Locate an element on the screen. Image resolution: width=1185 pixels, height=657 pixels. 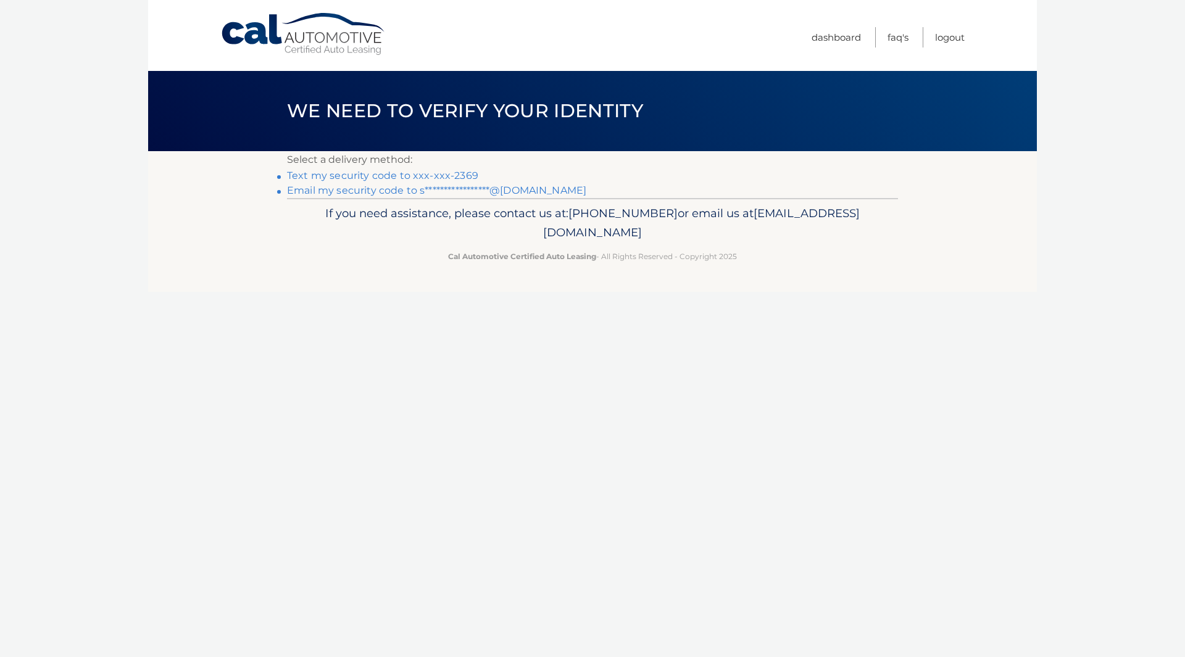
a: Text my security code to xxx-xxx-2369 is located at coordinates (383, 175).